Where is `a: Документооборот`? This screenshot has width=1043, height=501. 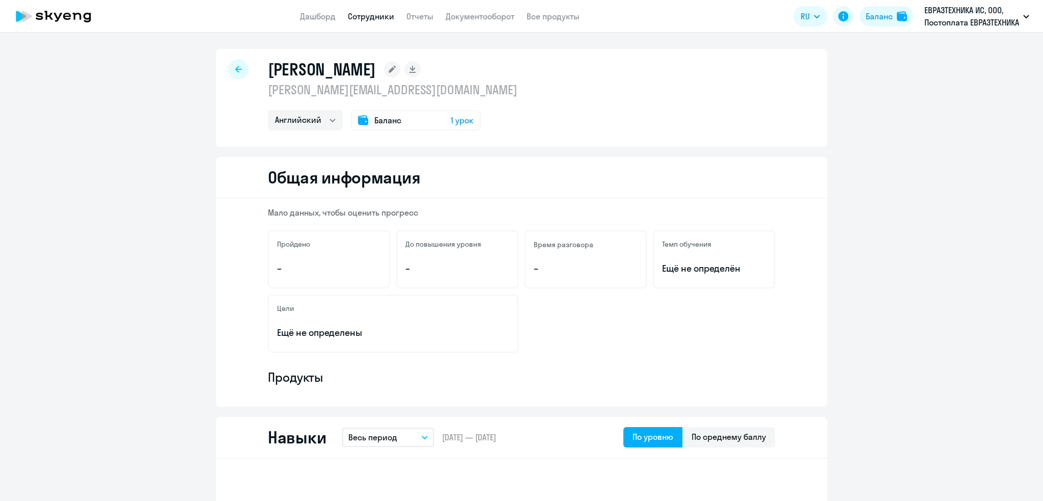 a: Документооборот is located at coordinates (480, 16).